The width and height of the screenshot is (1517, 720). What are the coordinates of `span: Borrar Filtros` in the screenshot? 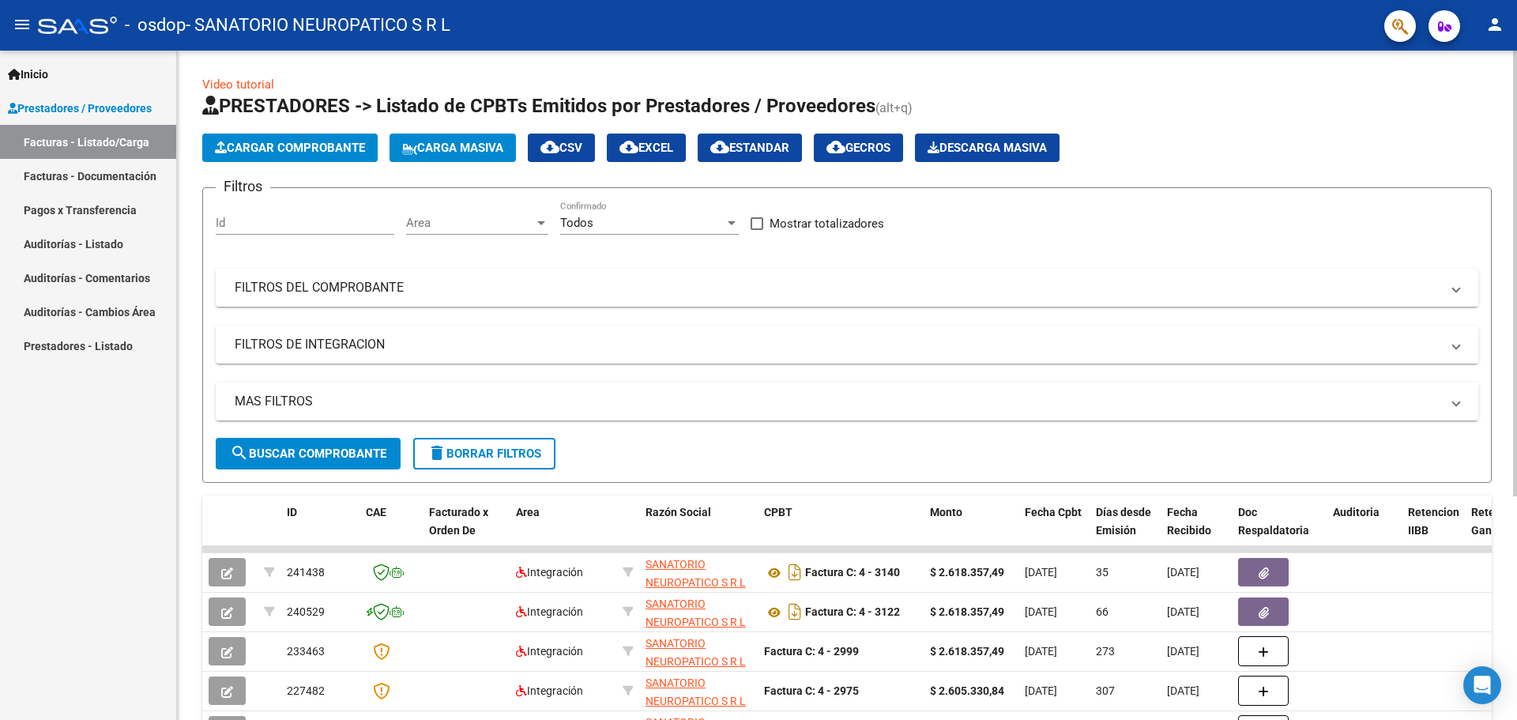 It's located at (484, 454).